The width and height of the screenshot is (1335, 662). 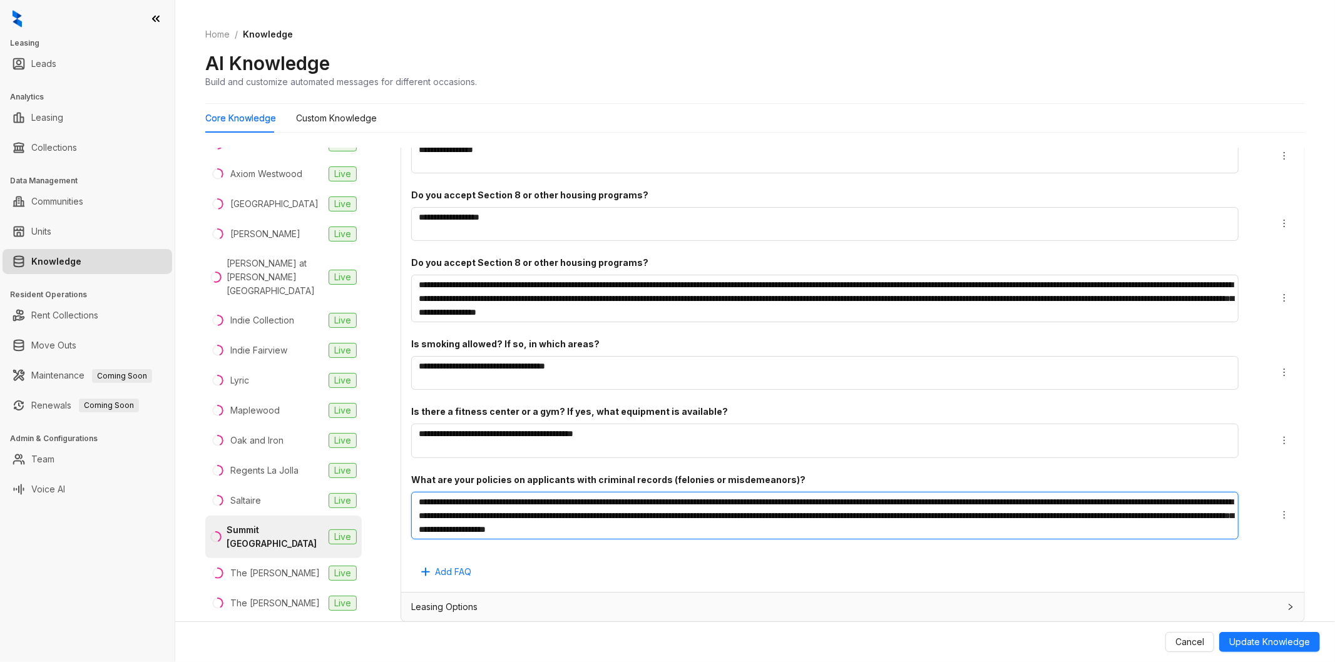 I want to click on div: Leasing Options, so click(x=852, y=607).